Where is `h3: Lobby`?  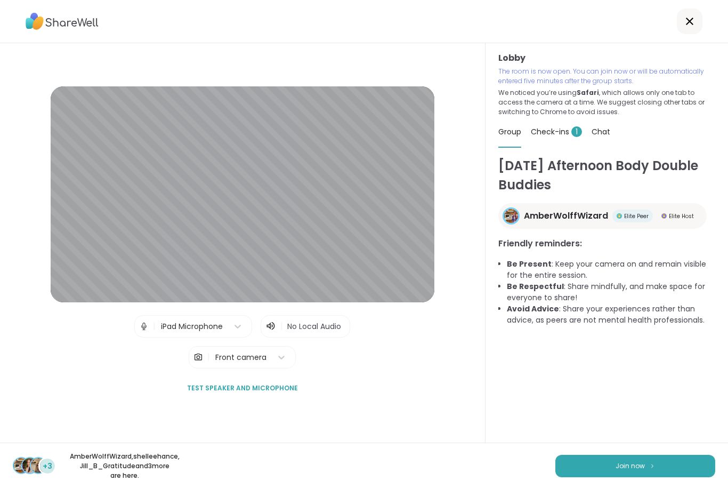
h3: Lobby is located at coordinates (606, 58).